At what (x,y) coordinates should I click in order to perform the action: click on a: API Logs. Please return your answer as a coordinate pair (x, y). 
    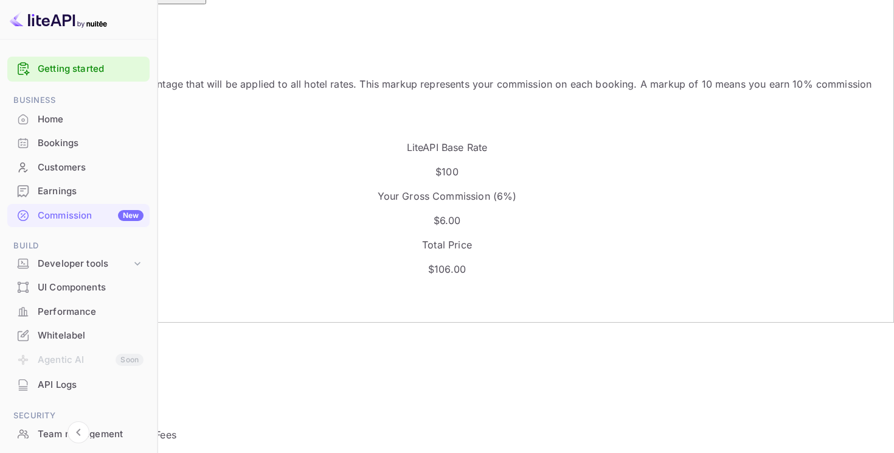
    Looking at the image, I should click on (78, 384).